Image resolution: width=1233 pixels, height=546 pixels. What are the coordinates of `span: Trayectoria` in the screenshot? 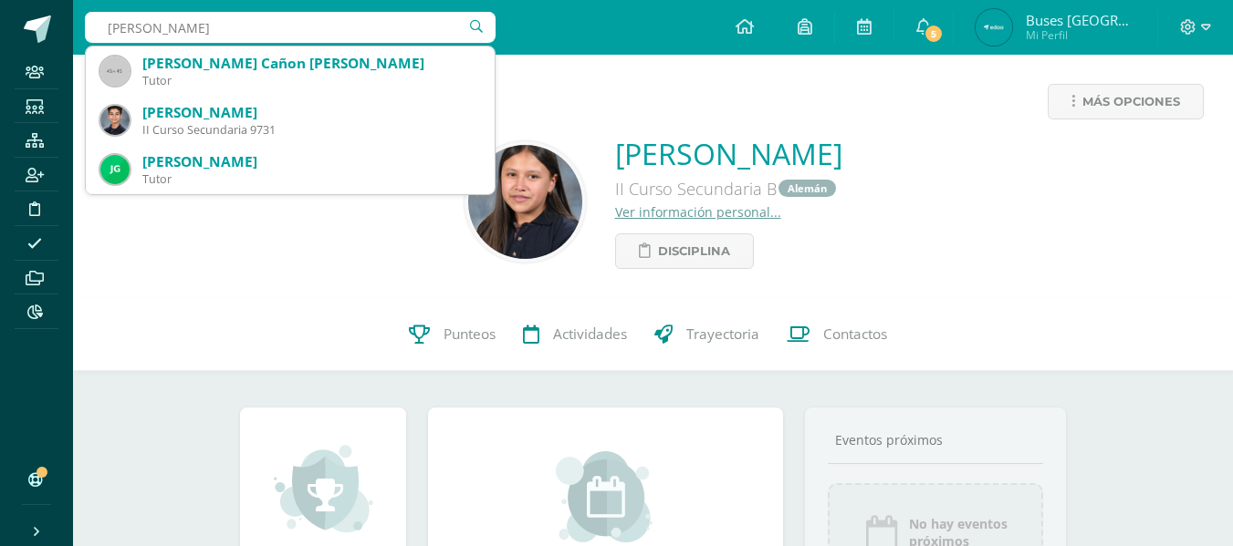 It's located at (723, 335).